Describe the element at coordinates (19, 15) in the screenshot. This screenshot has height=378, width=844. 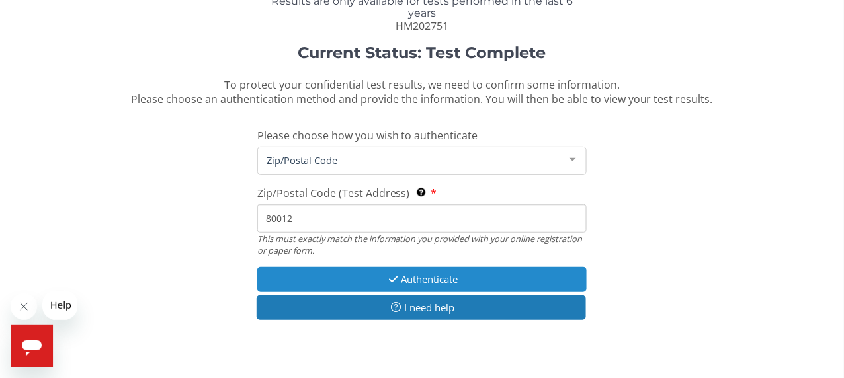
I see `span: Help` at that location.